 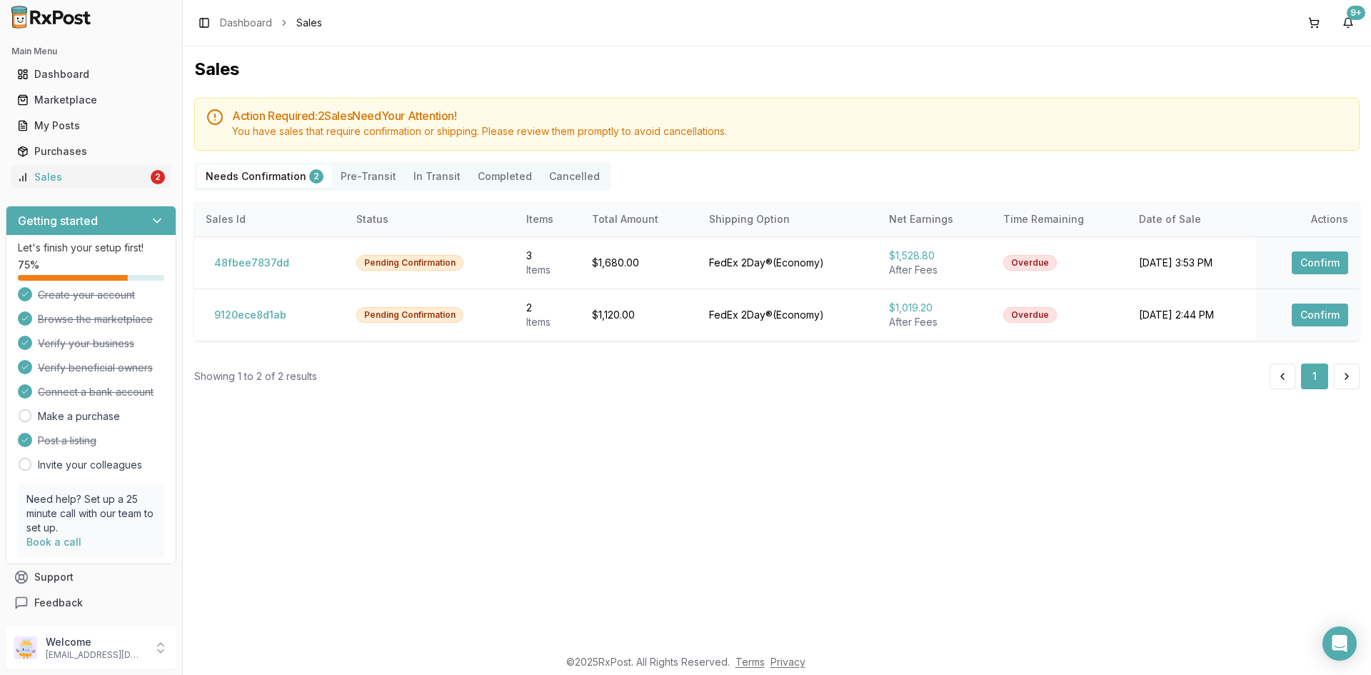 I want to click on div: Showing 1 to 2 of 2 results, so click(x=256, y=376).